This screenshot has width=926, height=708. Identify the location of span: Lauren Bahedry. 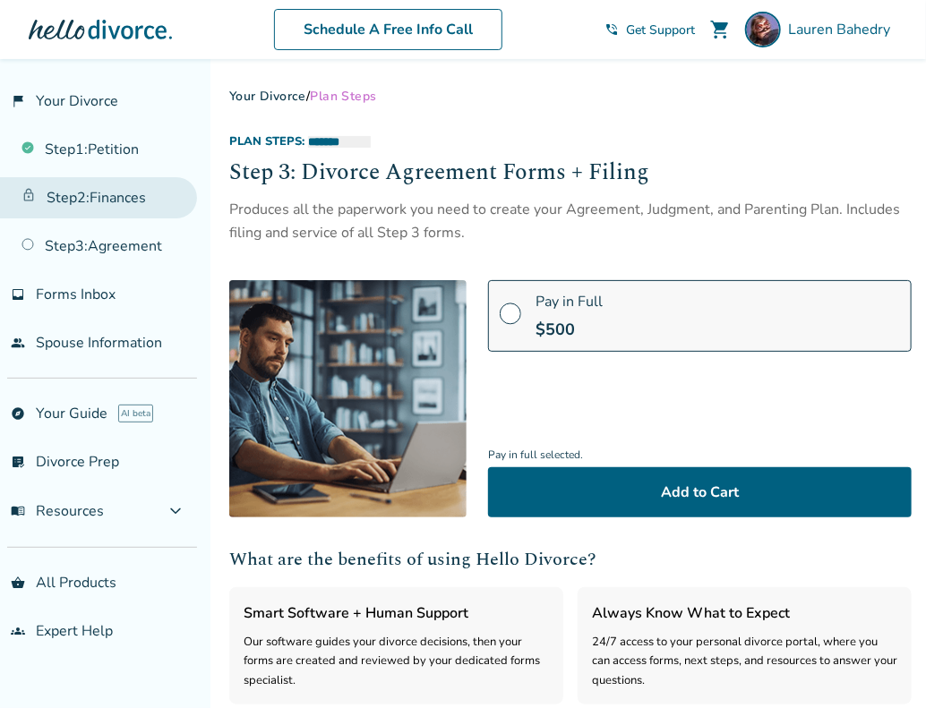
(842, 30).